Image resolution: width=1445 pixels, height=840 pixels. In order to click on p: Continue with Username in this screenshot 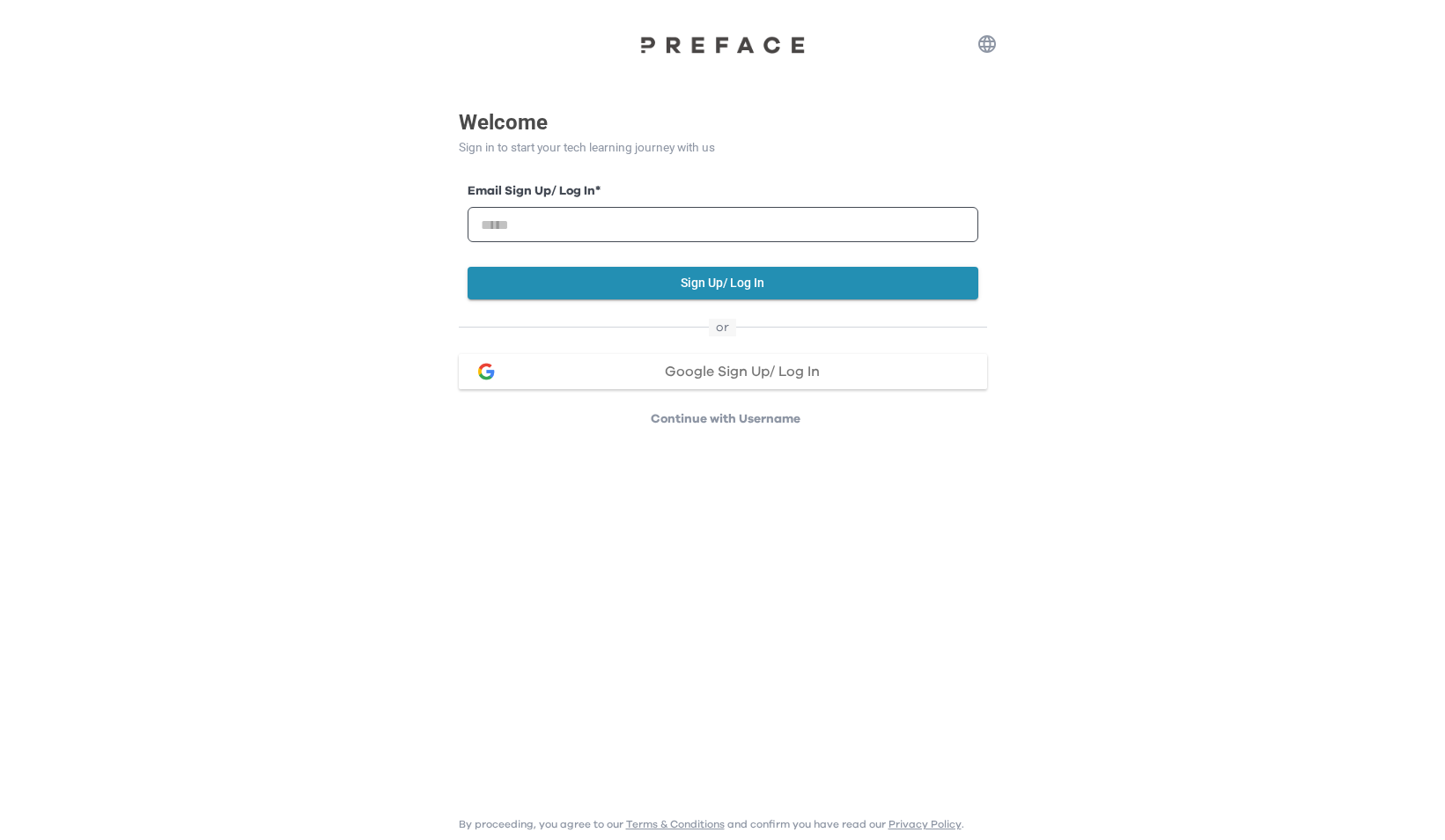, I will do `click(725, 420)`.